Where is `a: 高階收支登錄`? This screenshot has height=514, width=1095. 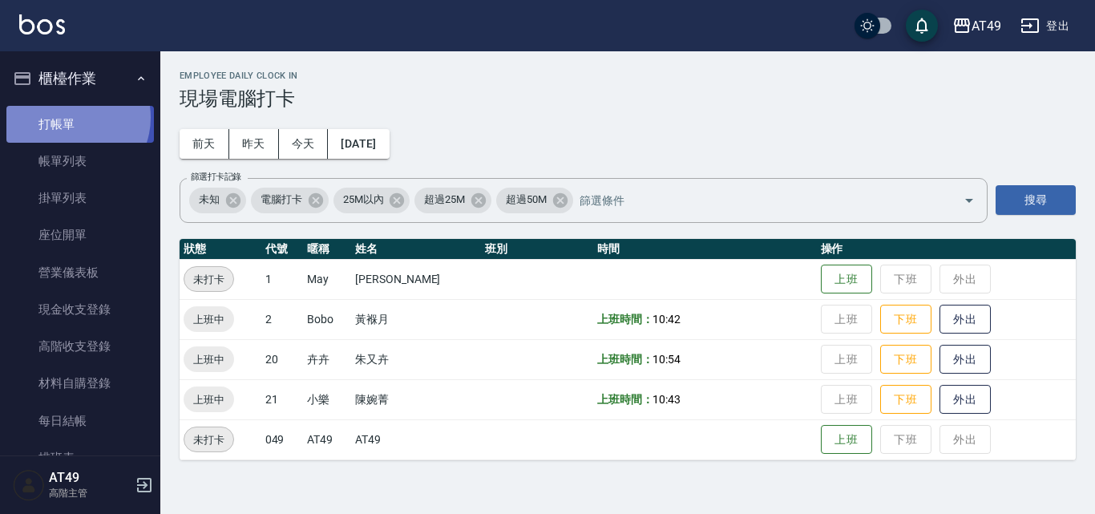 a: 高階收支登錄 is located at coordinates (80, 346).